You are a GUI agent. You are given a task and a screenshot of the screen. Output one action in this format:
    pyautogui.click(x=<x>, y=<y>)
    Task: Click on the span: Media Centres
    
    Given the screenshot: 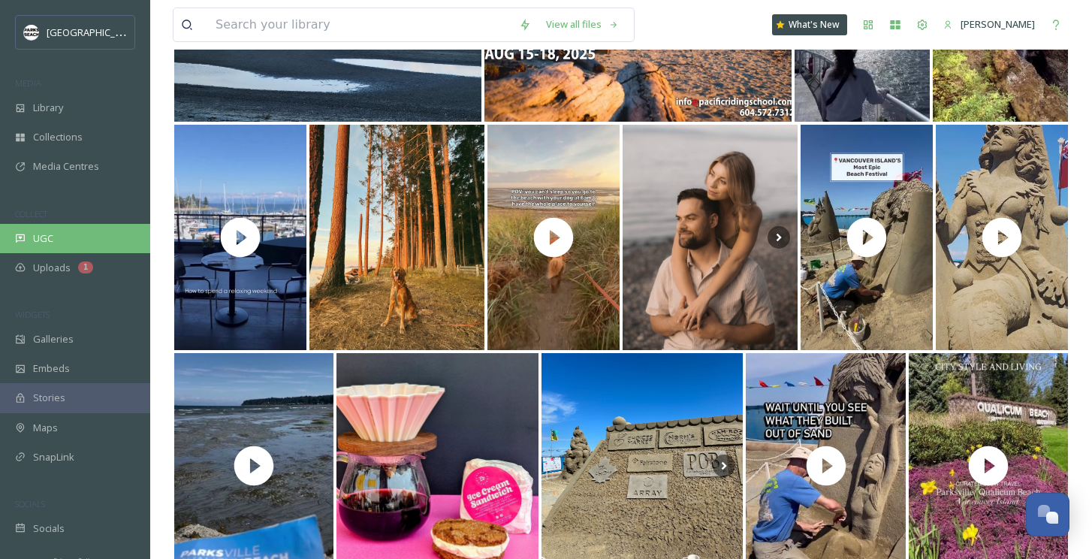 What is the action you would take?
    pyautogui.click(x=66, y=166)
    